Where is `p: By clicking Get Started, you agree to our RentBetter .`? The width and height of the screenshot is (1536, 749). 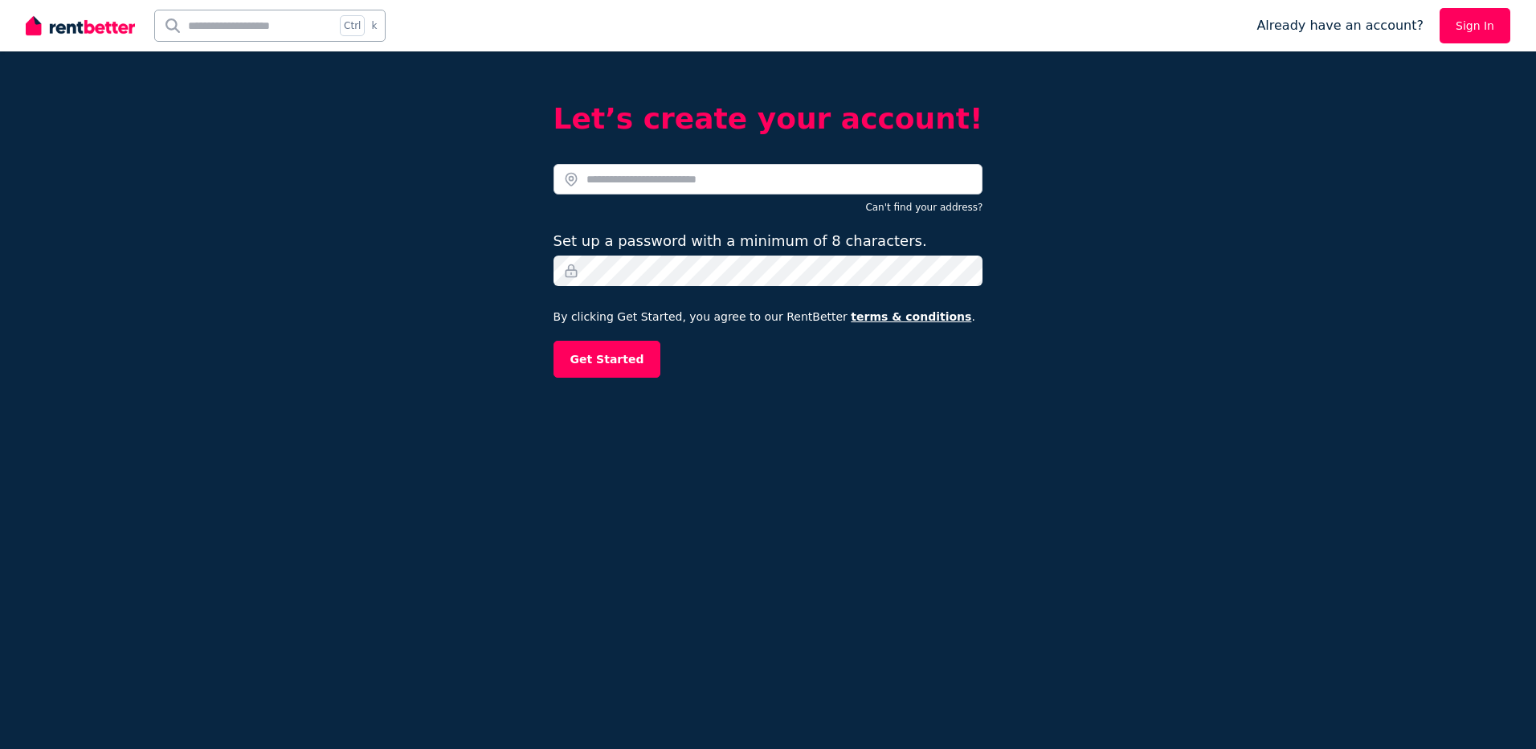 p: By clicking Get Started, you agree to our RentBetter . is located at coordinates (768, 316).